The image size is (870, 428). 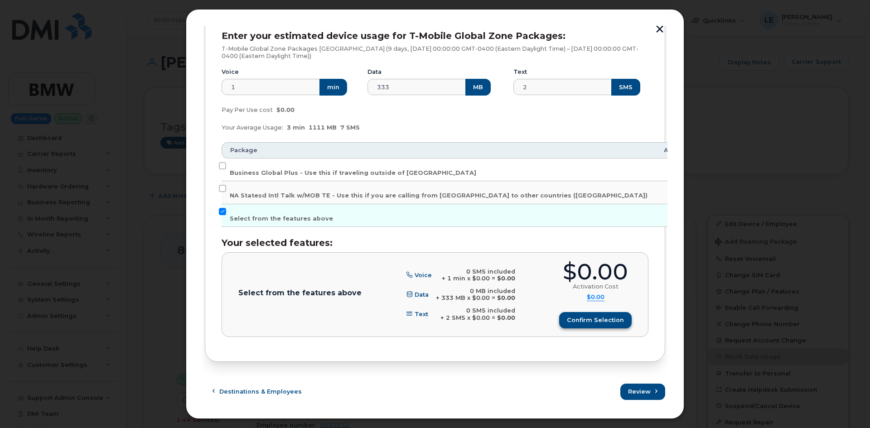 I want to click on summary: $0.00, so click(x=596, y=297).